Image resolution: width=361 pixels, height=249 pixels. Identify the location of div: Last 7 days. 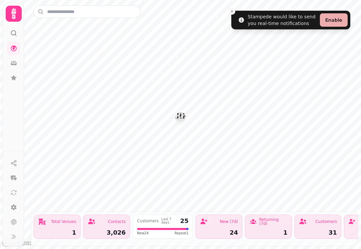
(169, 221).